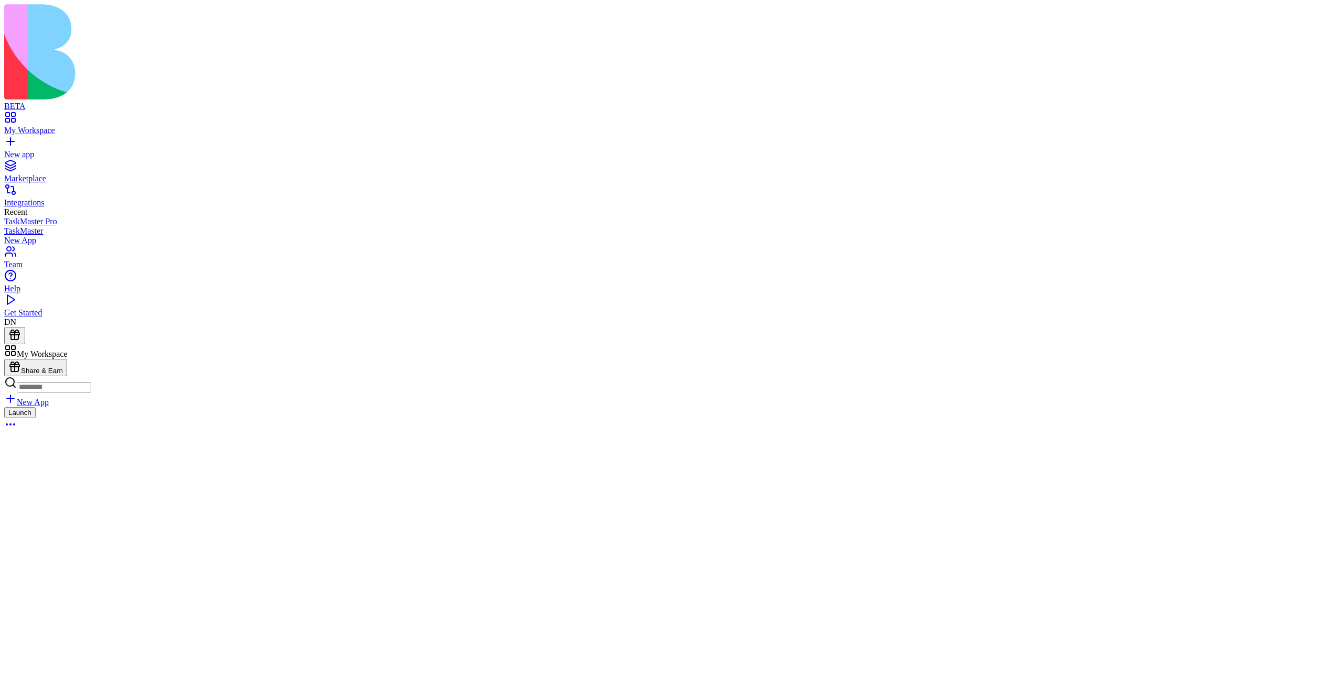  What do you see at coordinates (671, 102) in the screenshot?
I see `a: BETA` at bounding box center [671, 102].